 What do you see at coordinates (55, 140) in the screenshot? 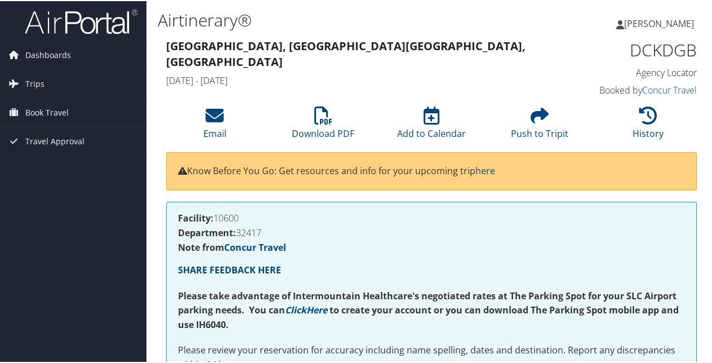
I see `span: Travel Approval` at bounding box center [55, 140].